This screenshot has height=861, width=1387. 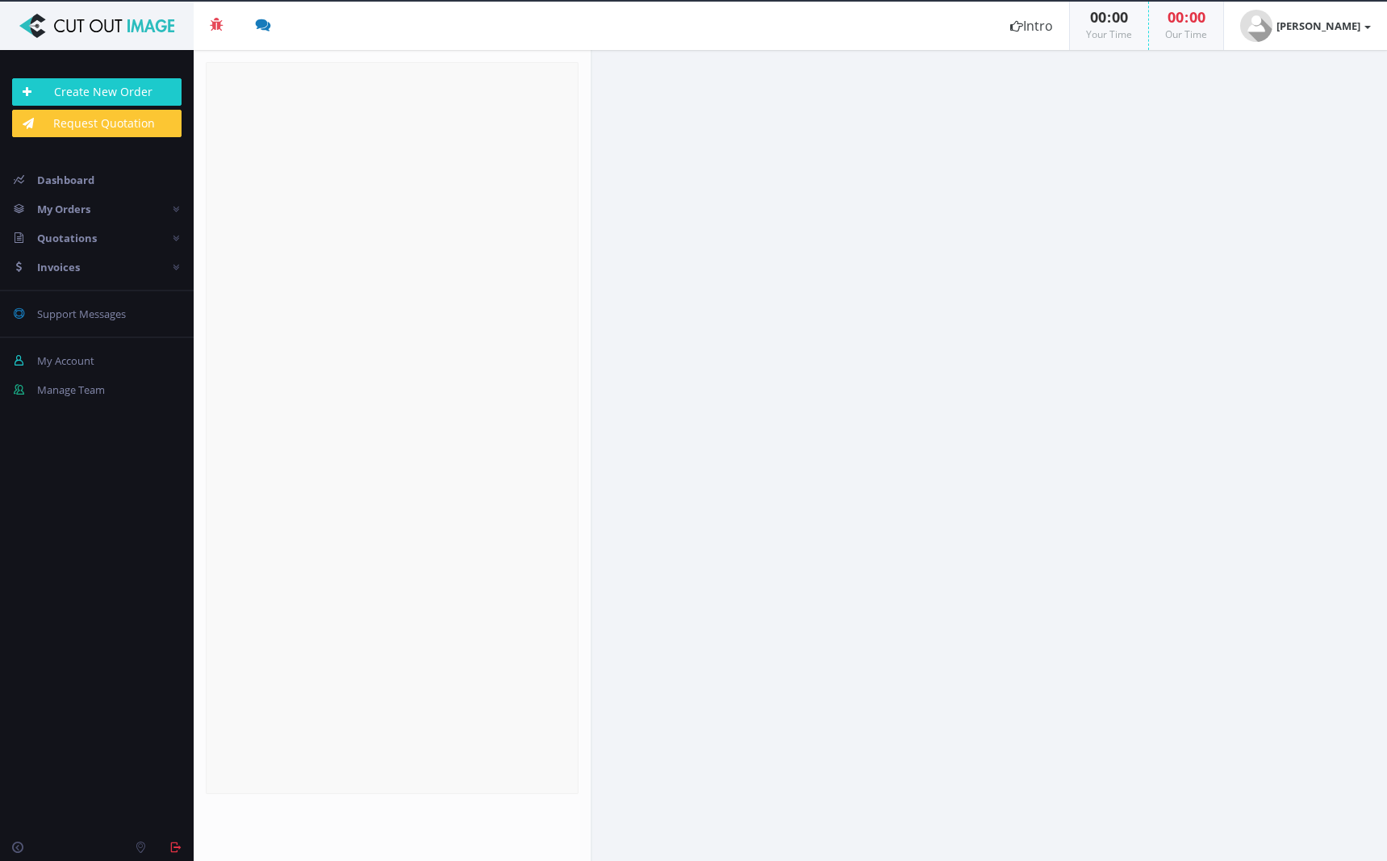 I want to click on span: My Account, so click(x=65, y=361).